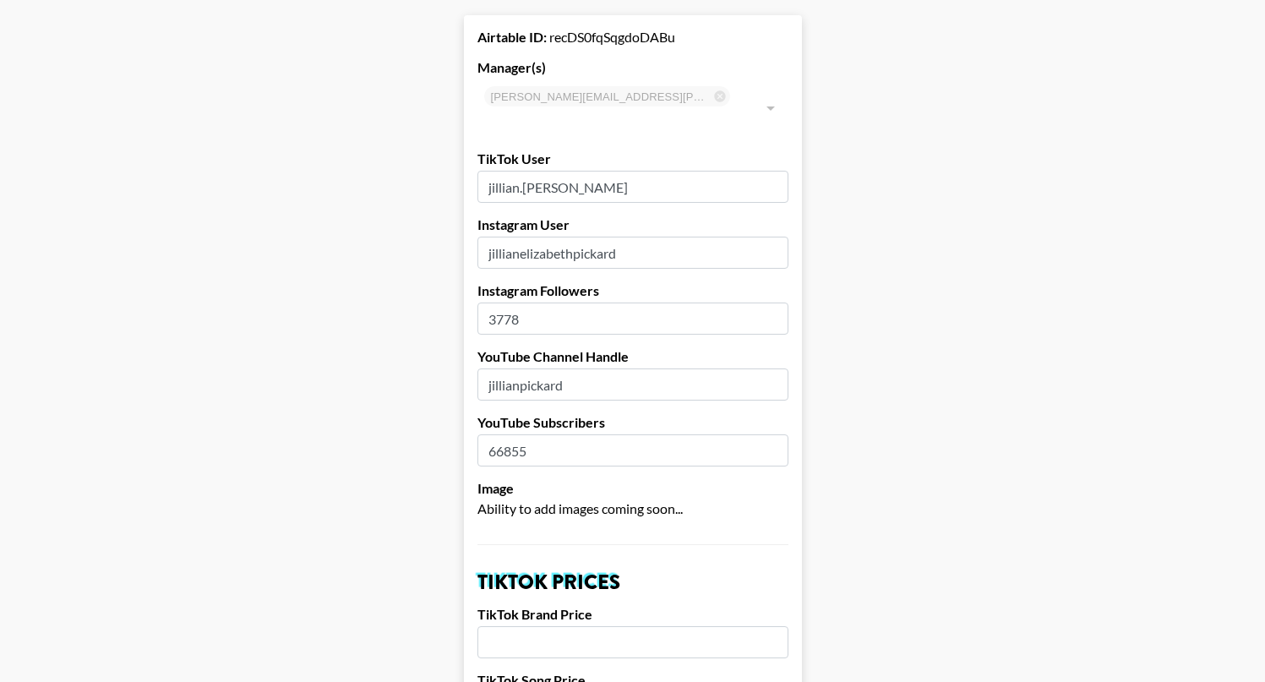 This screenshot has width=1265, height=682. What do you see at coordinates (633, 68) in the screenshot?
I see `label: Manager(s)` at bounding box center [633, 68].